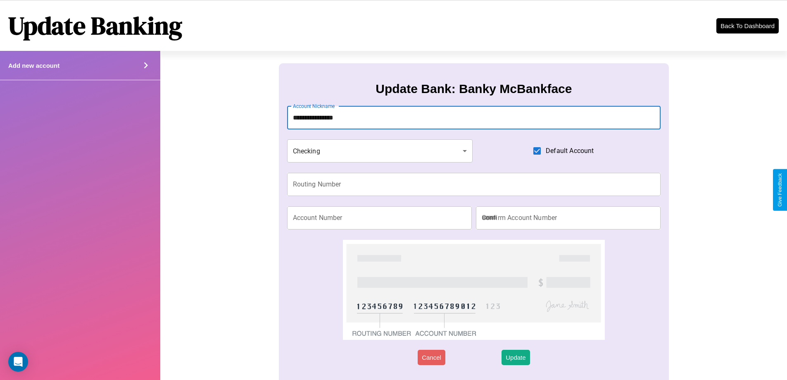  Describe the element at coordinates (314, 106) in the screenshot. I see `label: Account Nickname` at that location.